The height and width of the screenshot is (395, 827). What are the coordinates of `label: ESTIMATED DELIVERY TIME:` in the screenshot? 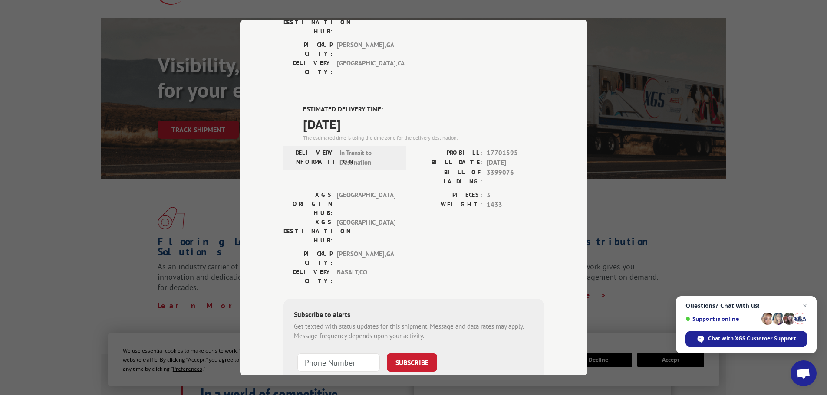 It's located at (423, 109).